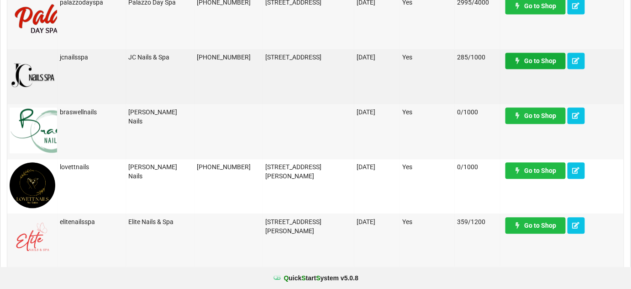 The width and height of the screenshot is (631, 289). Describe the element at coordinates (32, 75) in the screenshot. I see `img: JCNailsSpa-Logo.png` at that location.